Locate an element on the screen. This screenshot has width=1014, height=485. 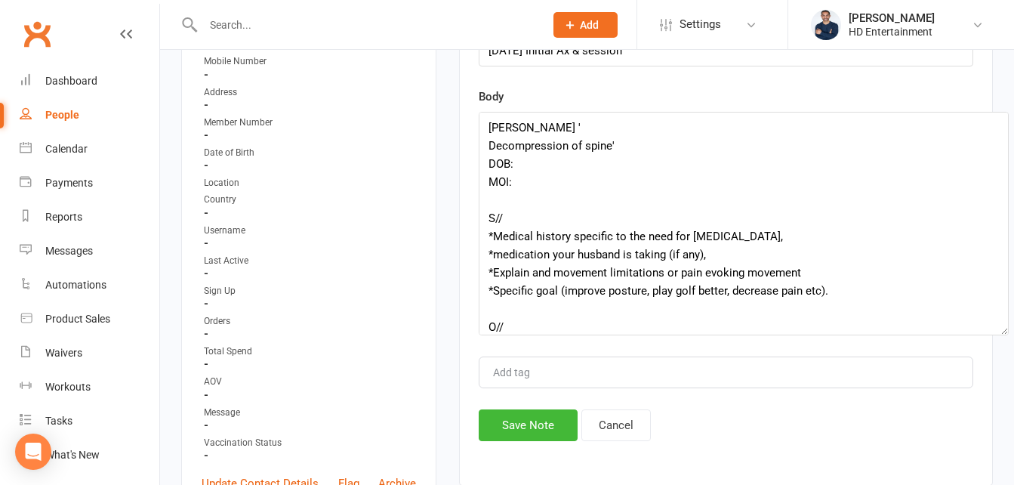
a: Reports is located at coordinates (89, 217).